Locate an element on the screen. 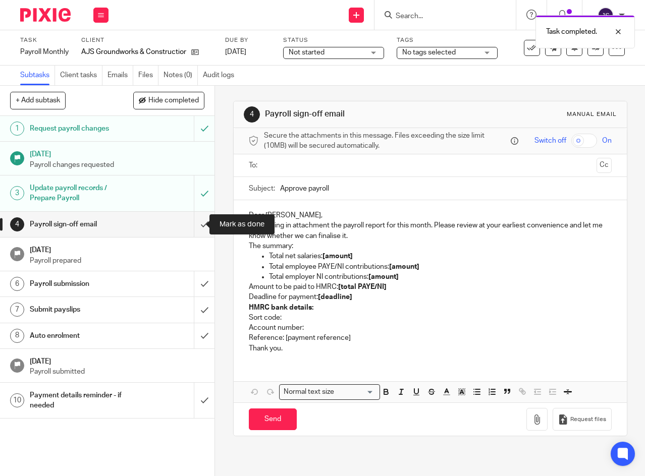 This screenshot has height=476, width=645. p: Amount to be paid to HMRC: is located at coordinates (430, 287).